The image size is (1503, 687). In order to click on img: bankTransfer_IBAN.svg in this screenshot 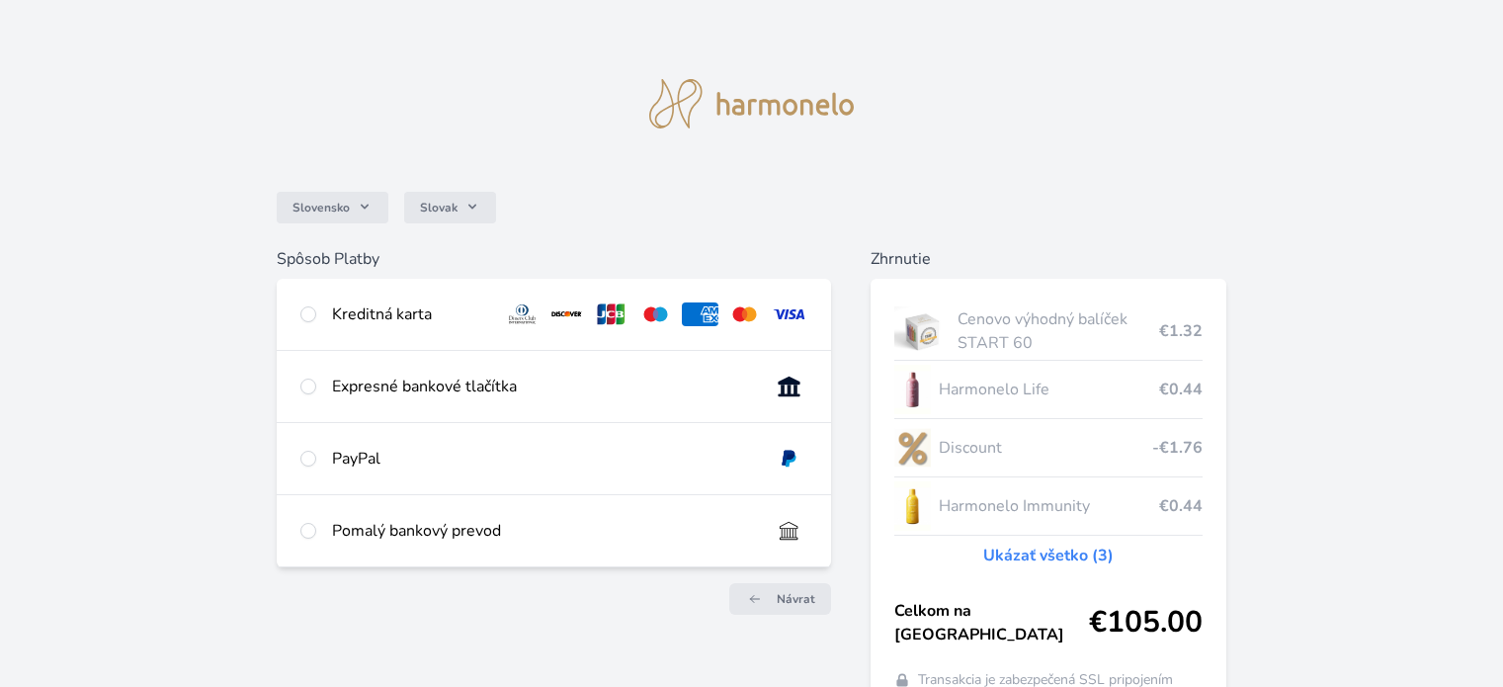, I will do `click(789, 531)`.